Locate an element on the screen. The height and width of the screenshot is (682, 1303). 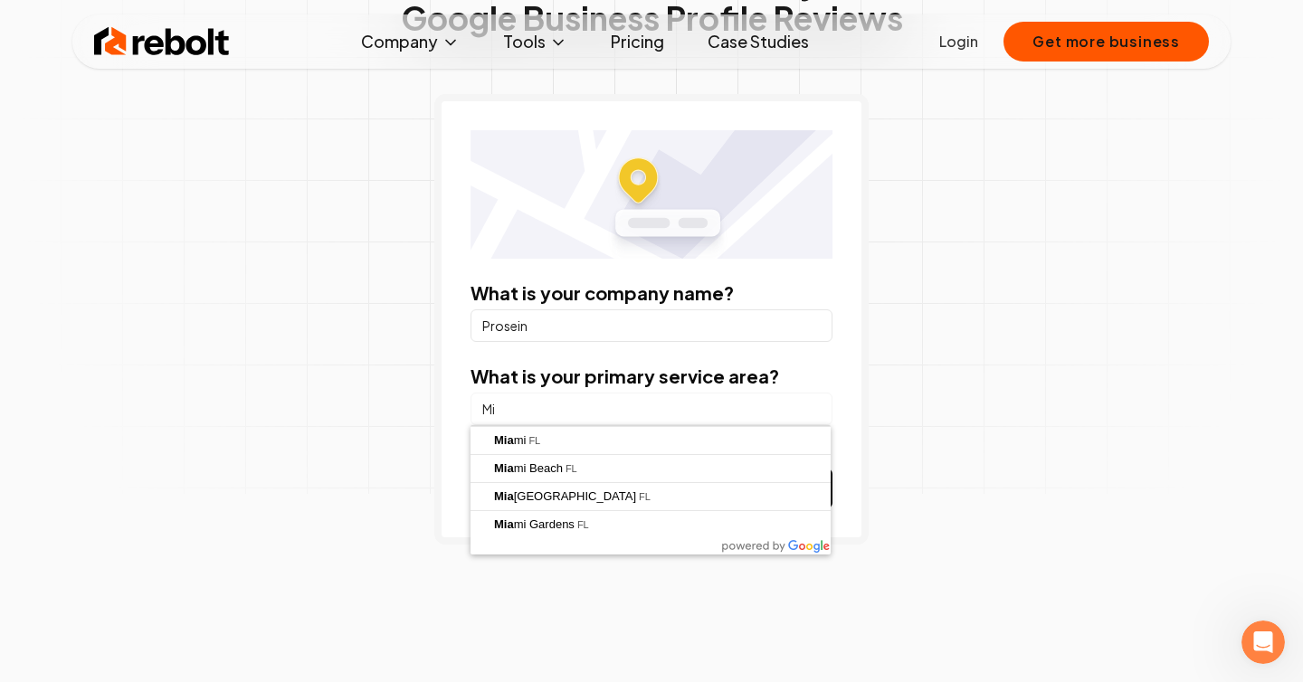
input: Company Name is located at coordinates (651, 326).